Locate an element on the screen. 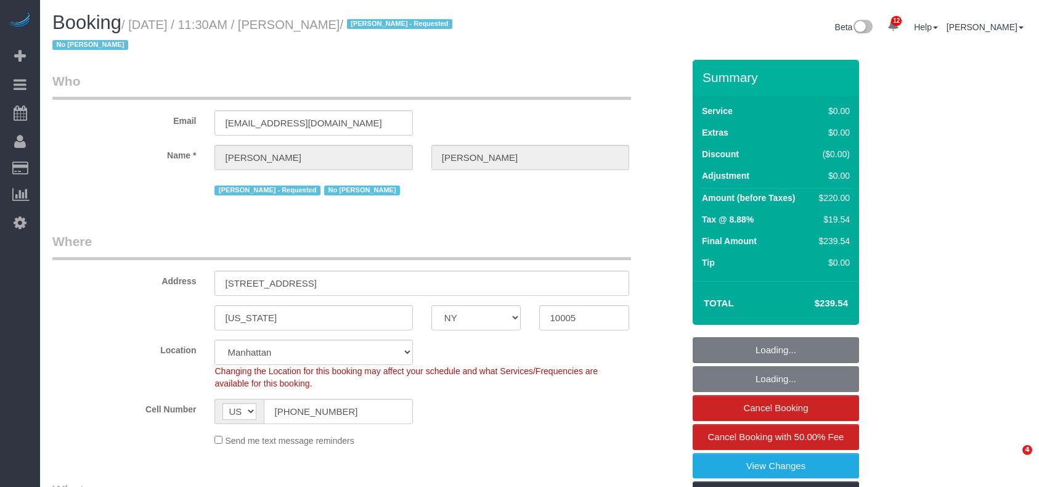  a: Cancel Booking with 50.00% Fee is located at coordinates (776, 437).